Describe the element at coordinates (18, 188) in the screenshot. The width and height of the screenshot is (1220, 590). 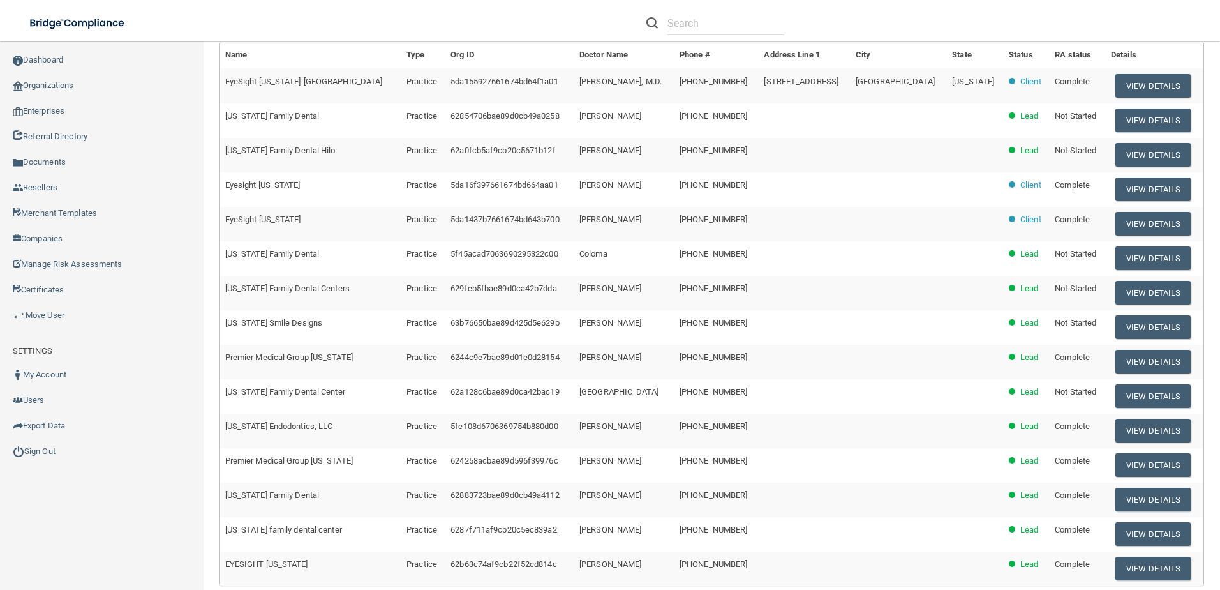
I see `img: ic_reseller.de258add.png` at that location.